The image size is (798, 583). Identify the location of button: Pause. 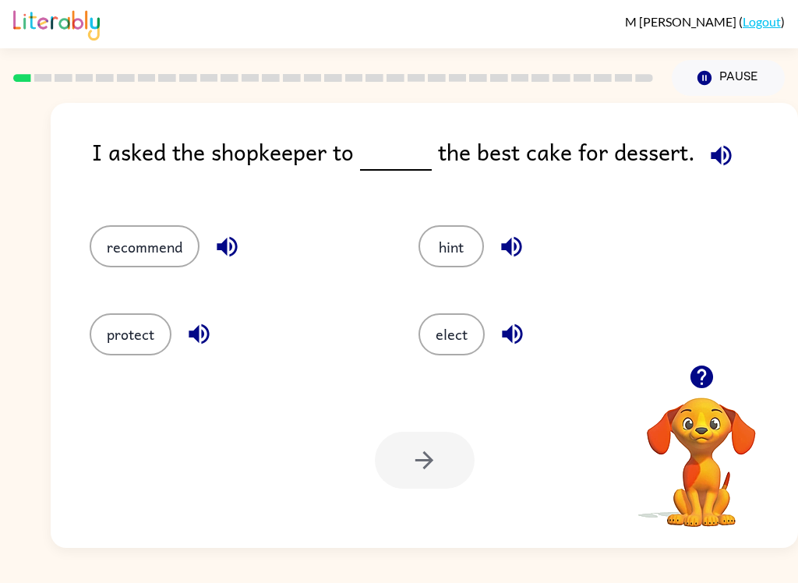
(728, 78).